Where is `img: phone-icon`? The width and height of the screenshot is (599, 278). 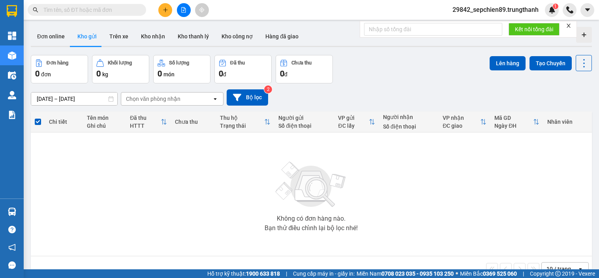 img: phone-icon is located at coordinates (570, 10).